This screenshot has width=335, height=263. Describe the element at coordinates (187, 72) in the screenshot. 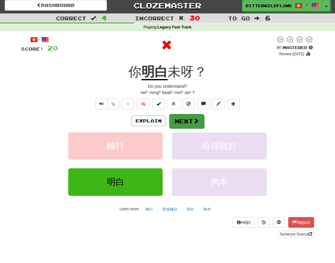

I see `span: 未呀？` at that location.